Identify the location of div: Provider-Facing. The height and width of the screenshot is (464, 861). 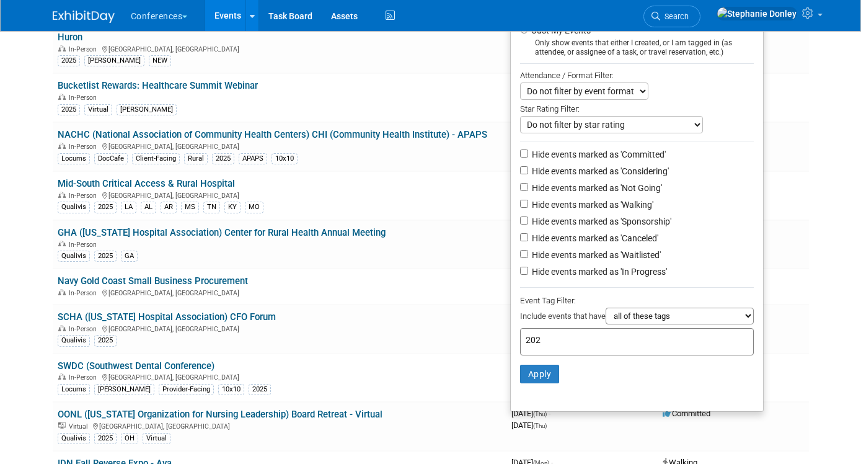
(186, 389).